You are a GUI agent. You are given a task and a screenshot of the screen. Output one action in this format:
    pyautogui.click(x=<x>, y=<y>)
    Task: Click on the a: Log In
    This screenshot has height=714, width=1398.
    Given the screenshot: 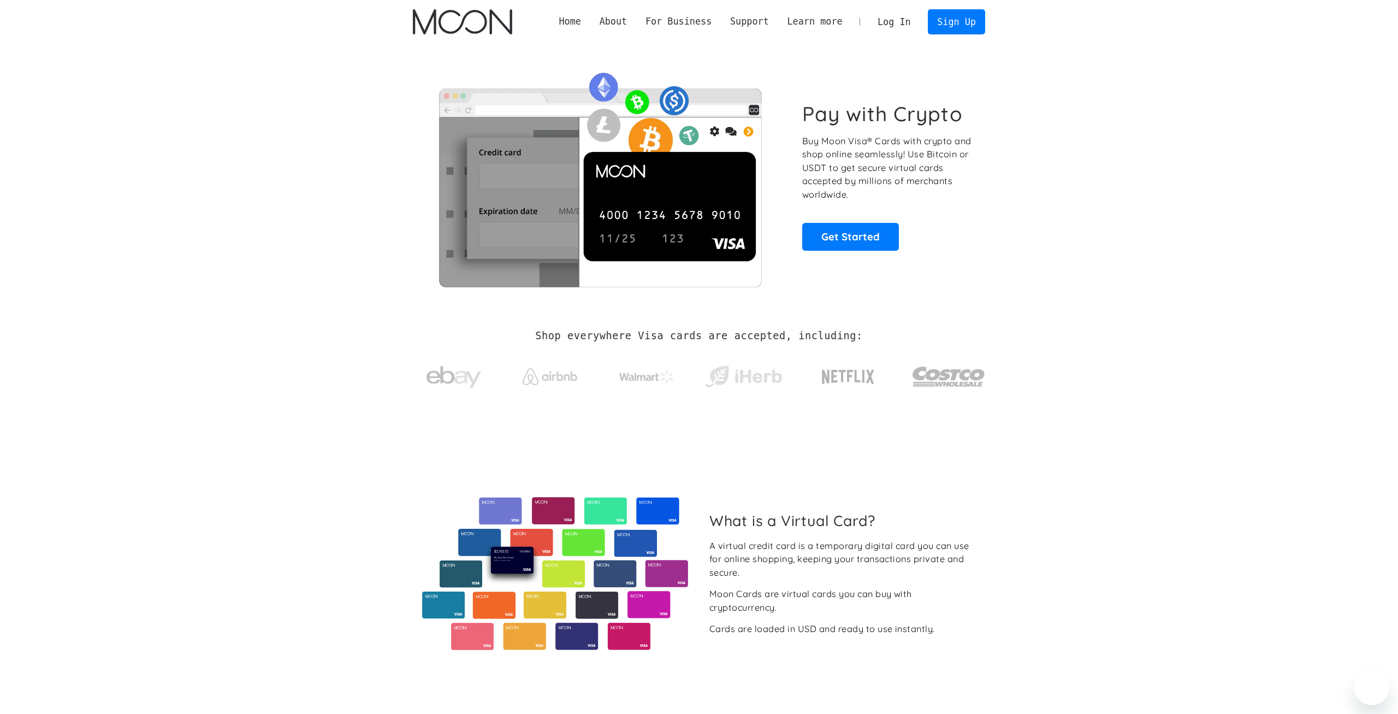 What is the action you would take?
    pyautogui.click(x=894, y=22)
    